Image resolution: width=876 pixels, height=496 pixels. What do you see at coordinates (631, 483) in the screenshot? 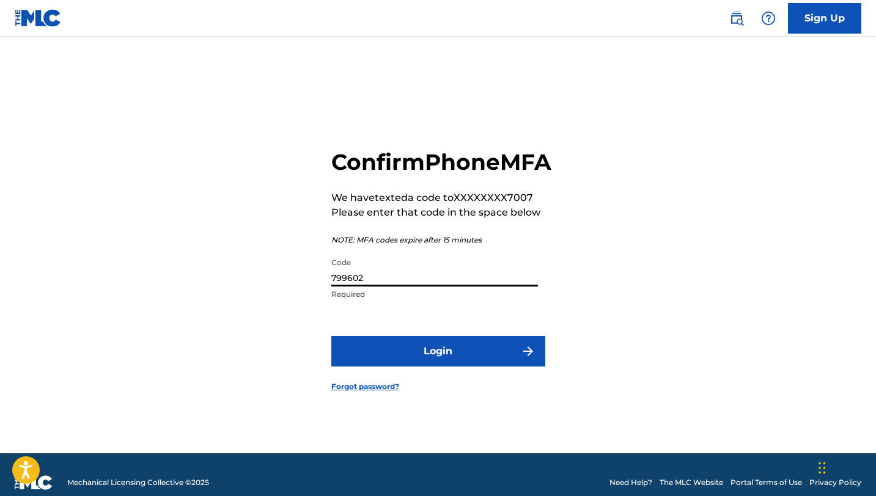
I see `a: Need Help?` at bounding box center [631, 483].